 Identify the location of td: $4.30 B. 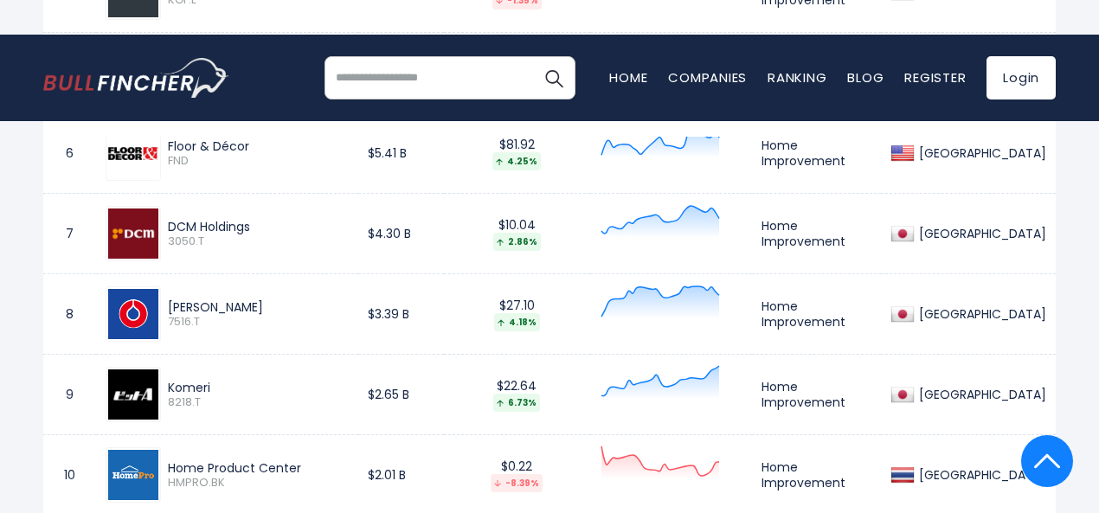
(401, 234).